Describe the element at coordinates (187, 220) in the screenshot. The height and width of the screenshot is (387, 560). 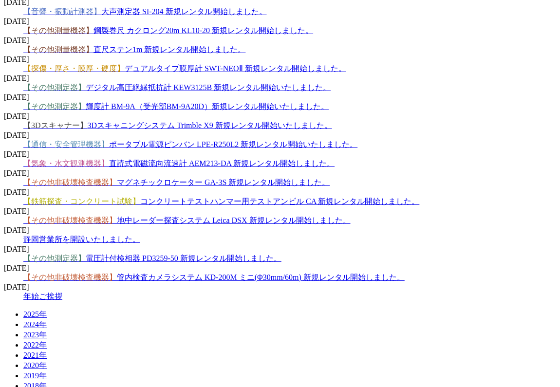
I see `a: 【その他非破壊検査機器】地中レーダー探査システム Leica DSX 新規レンタル開始しました。` at that location.